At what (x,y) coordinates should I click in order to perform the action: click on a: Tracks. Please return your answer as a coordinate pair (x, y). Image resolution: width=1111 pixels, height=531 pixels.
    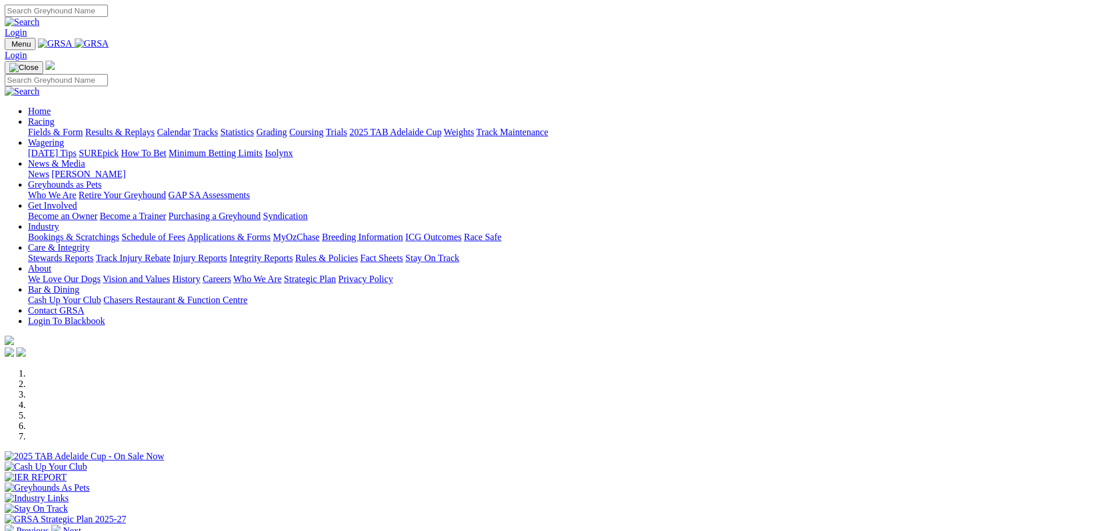
    Looking at the image, I should click on (205, 132).